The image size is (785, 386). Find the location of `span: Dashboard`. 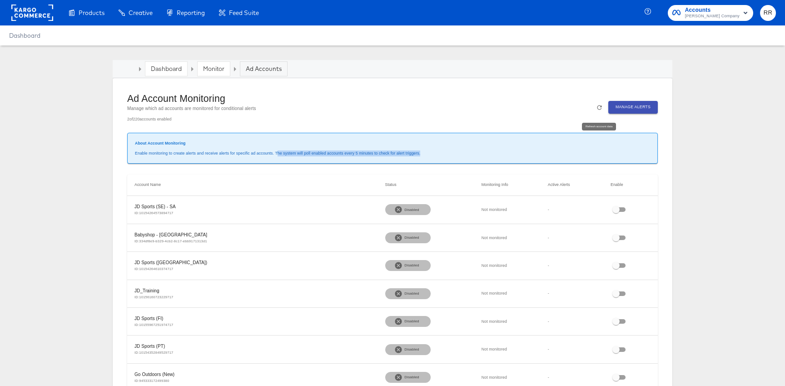

span: Dashboard is located at coordinates (25, 35).